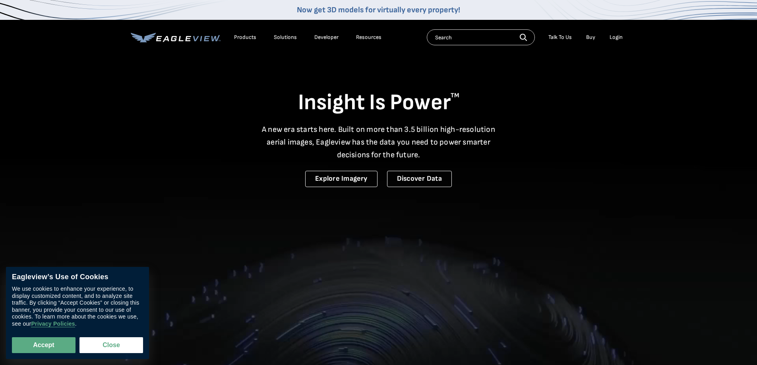 This screenshot has height=365, width=757. Describe the element at coordinates (455, 95) in the screenshot. I see `sup: TM` at that location.